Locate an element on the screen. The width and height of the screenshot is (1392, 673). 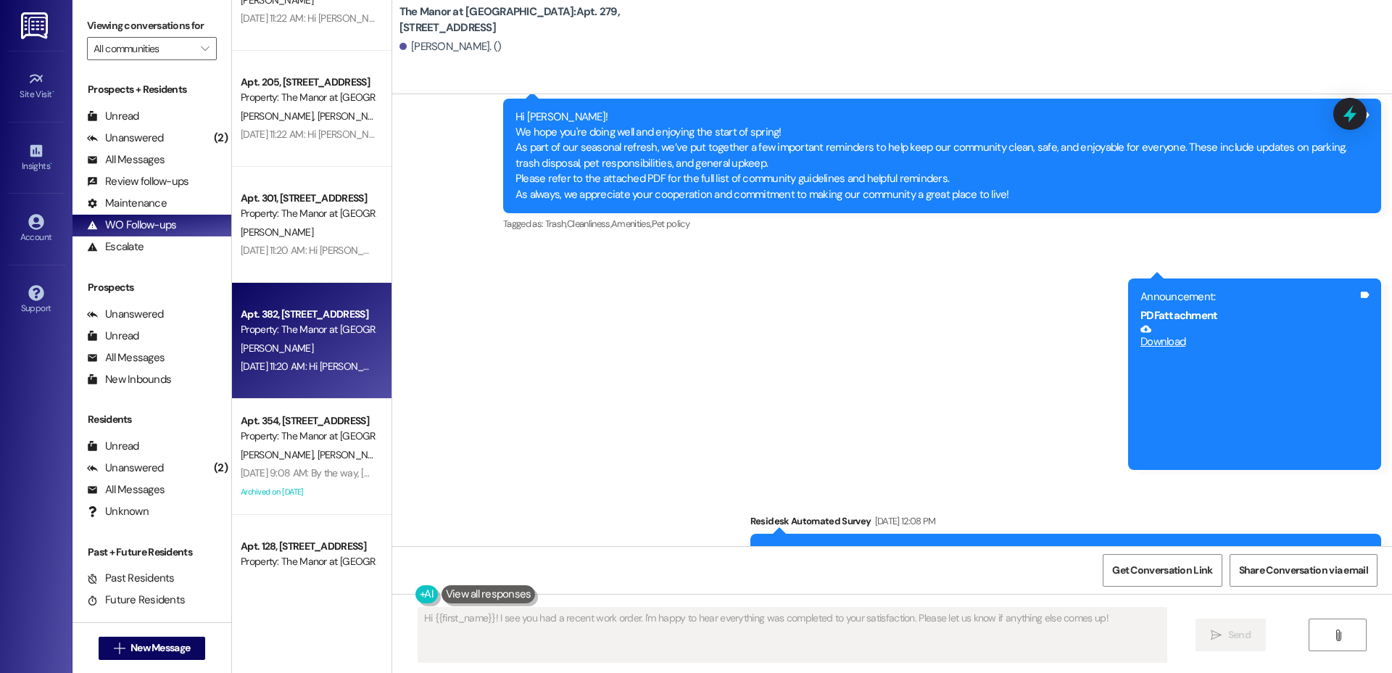
a: Download is located at coordinates (1249, 336).